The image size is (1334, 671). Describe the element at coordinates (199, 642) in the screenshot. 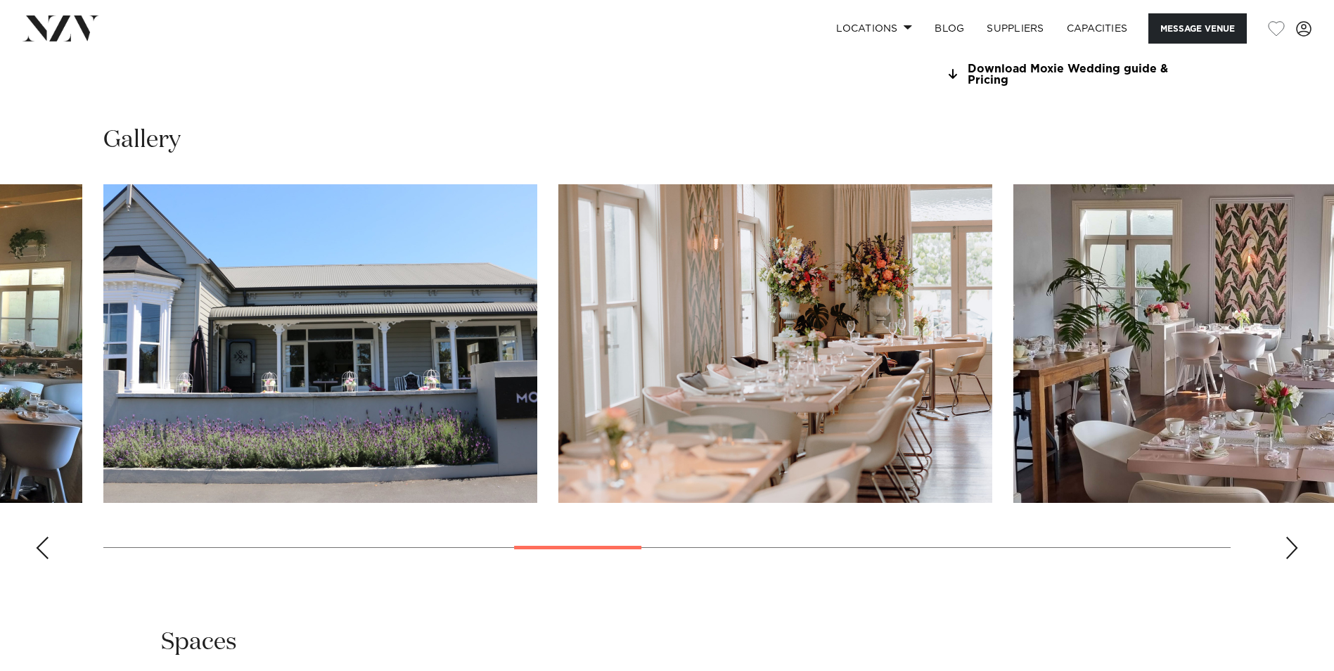

I see `h2: Spaces` at that location.